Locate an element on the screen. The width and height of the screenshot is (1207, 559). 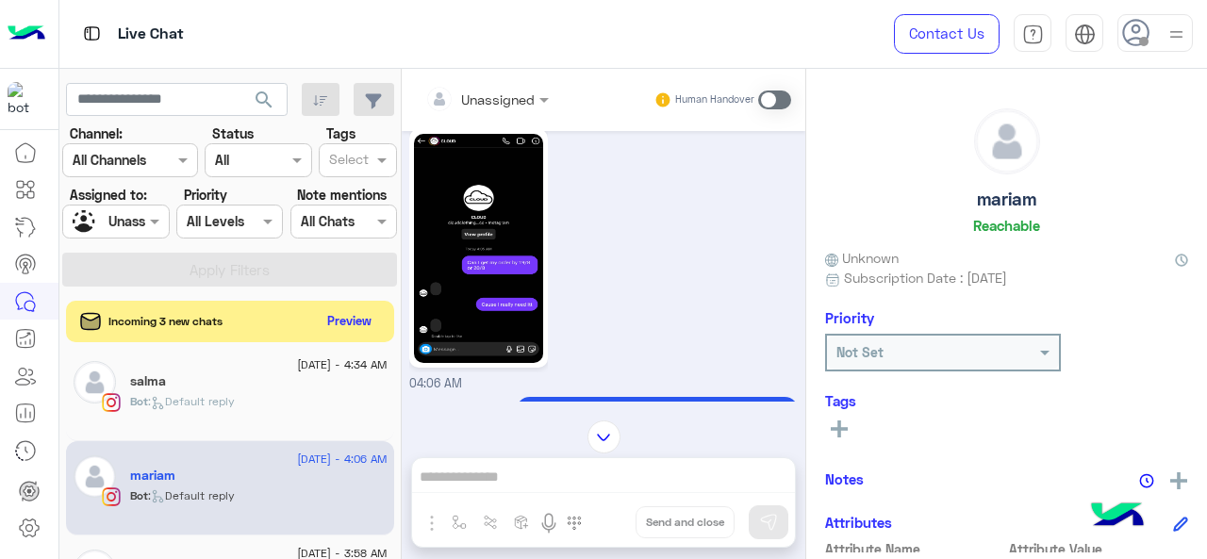
button: Apply Filters is located at coordinates (229, 270).